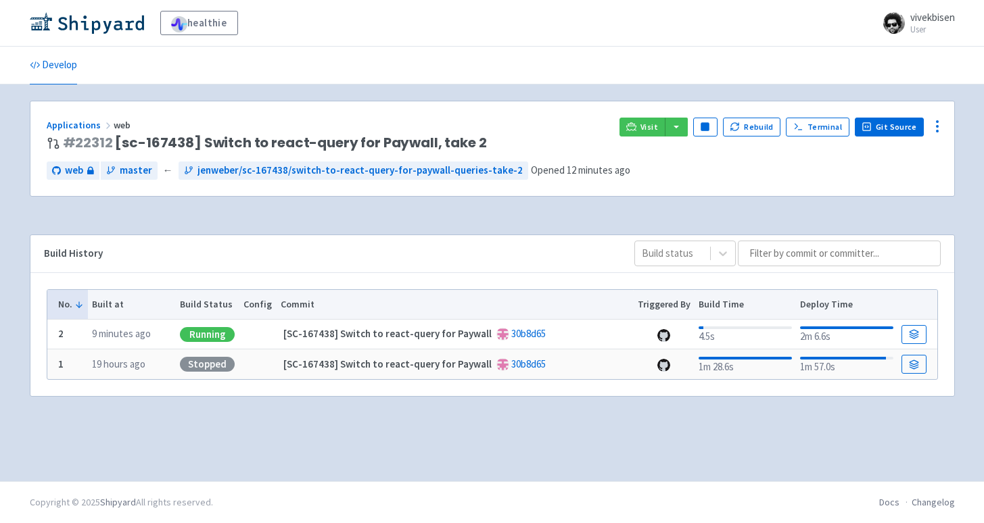 This screenshot has width=984, height=523. What do you see at coordinates (61, 333) in the screenshot?
I see `b: 2` at bounding box center [61, 333].